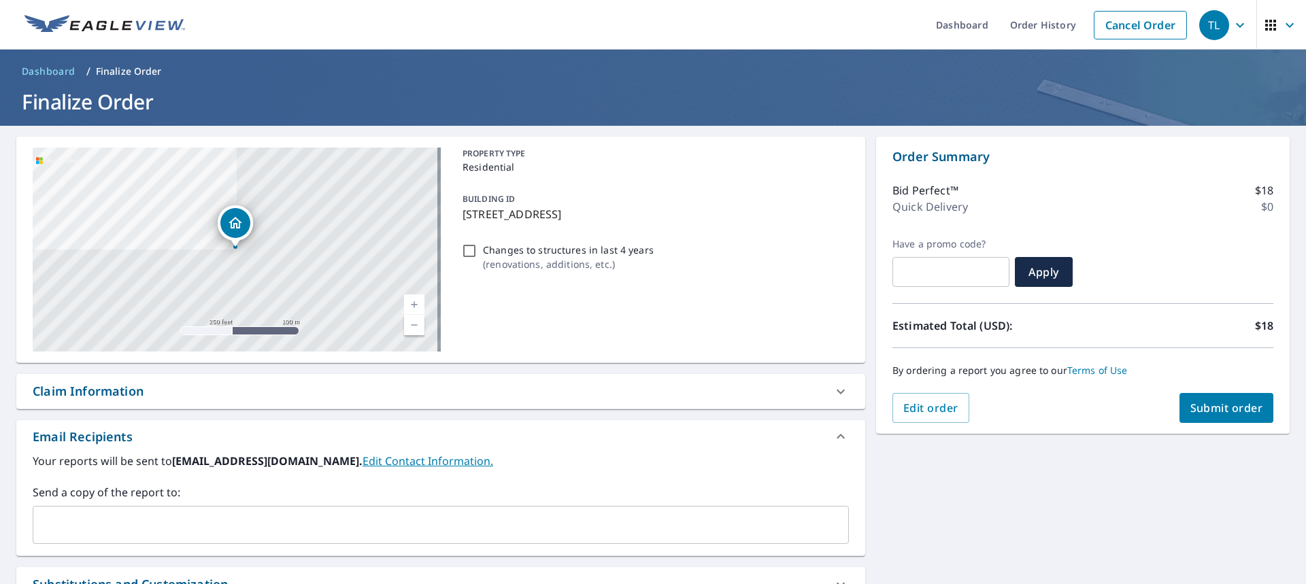 The image size is (1306, 584). What do you see at coordinates (988, 326) in the screenshot?
I see `p: Estimated Total (USD):` at bounding box center [988, 326].